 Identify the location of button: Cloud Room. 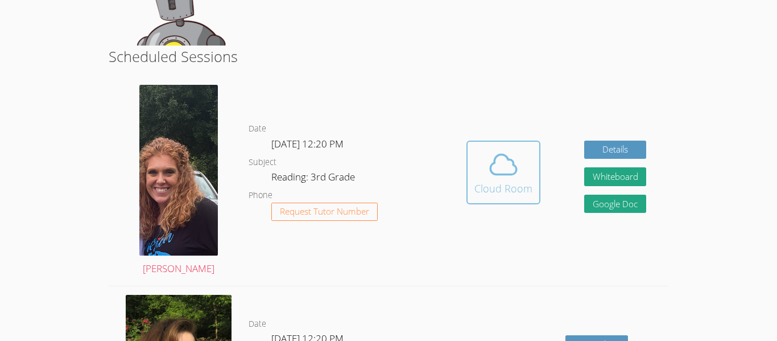
(504, 172).